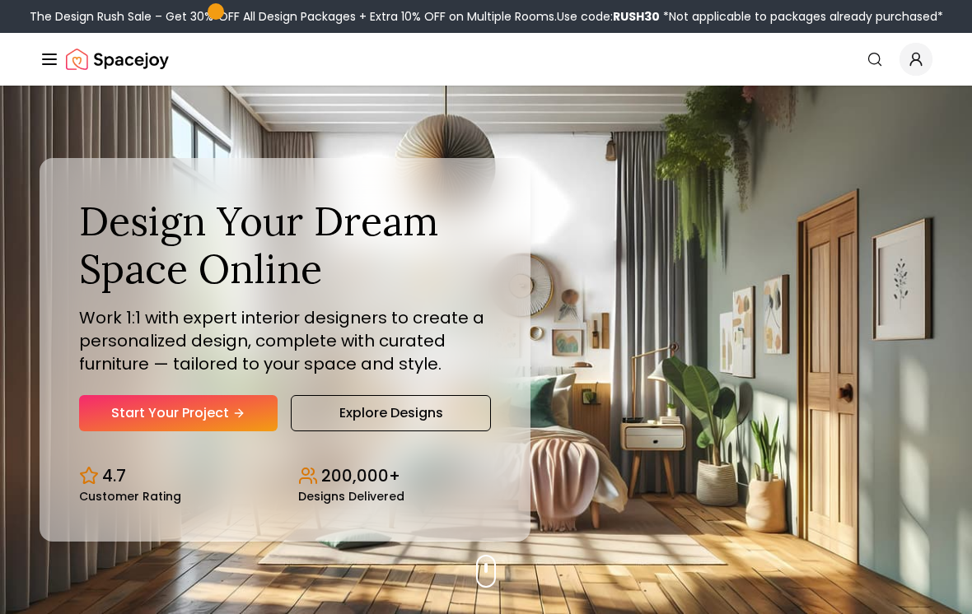 This screenshot has height=614, width=972. I want to click on a: Spacejoy, so click(117, 59).